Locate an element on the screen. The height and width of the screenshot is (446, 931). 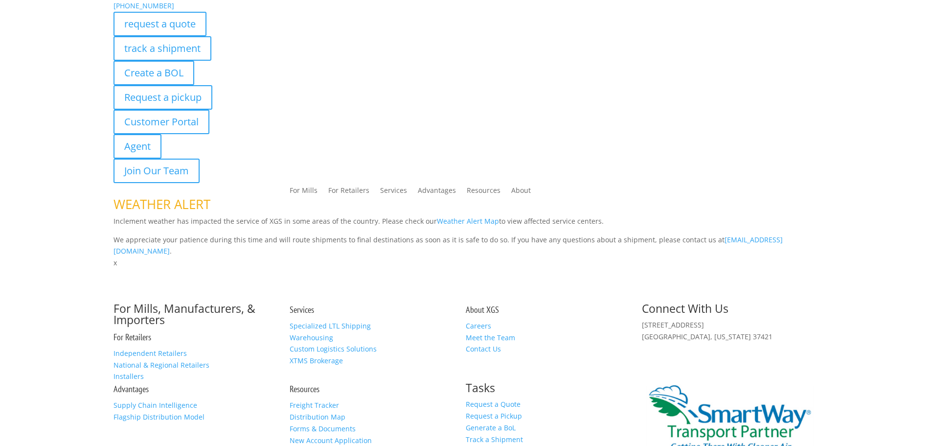
a: Request a Quote is located at coordinates (493, 404).